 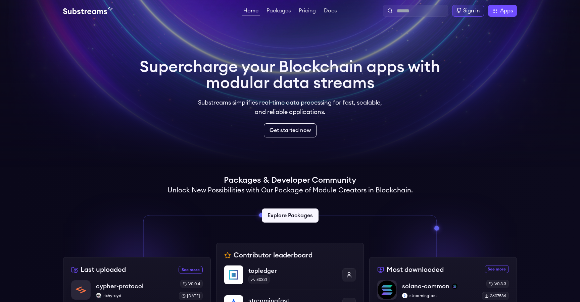 What do you see at coordinates (88, 11) in the screenshot?
I see `img: Substream's logo` at bounding box center [88, 11].